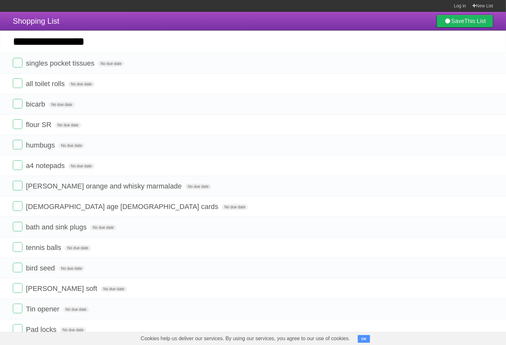  I want to click on span: humbugs, so click(41, 145).